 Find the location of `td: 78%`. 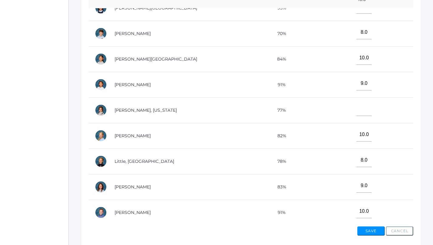

td: 78% is located at coordinates (280, 161).